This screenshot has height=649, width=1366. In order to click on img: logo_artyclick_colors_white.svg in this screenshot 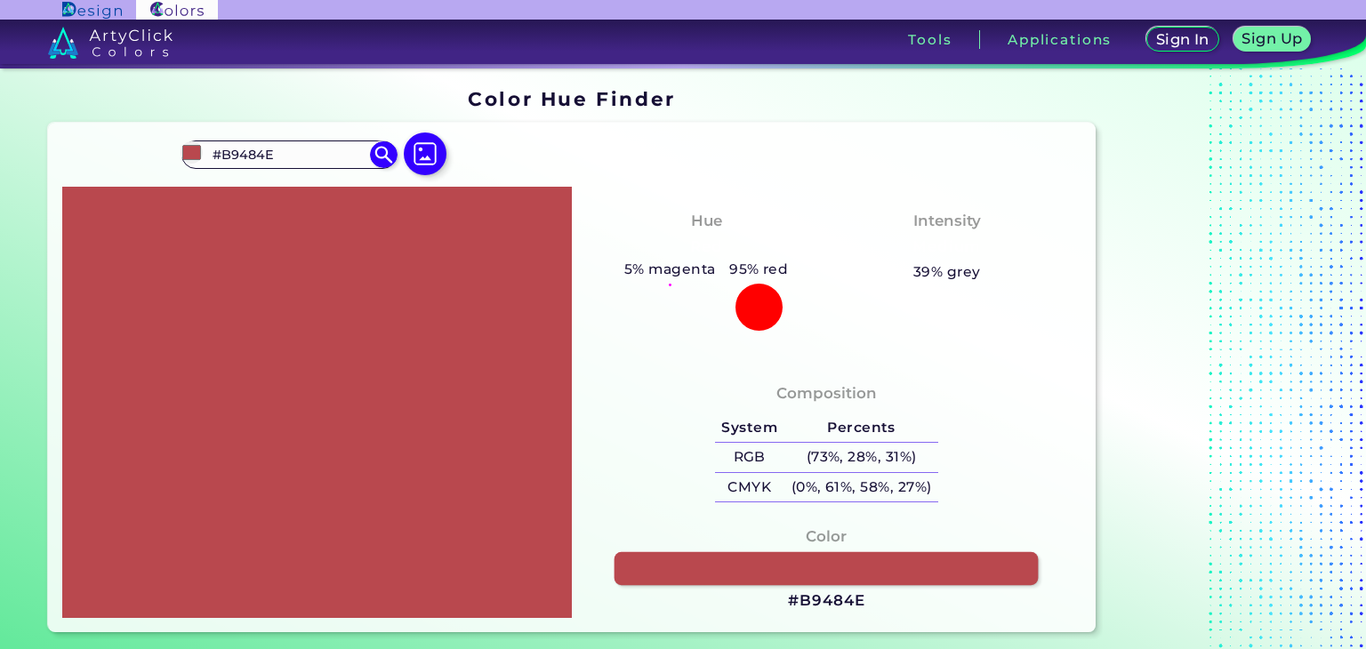, I will do `click(110, 43)`.